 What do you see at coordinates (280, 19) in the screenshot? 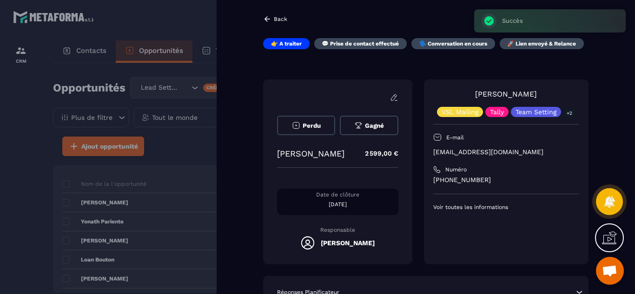
I see `p: Back` at bounding box center [280, 19].